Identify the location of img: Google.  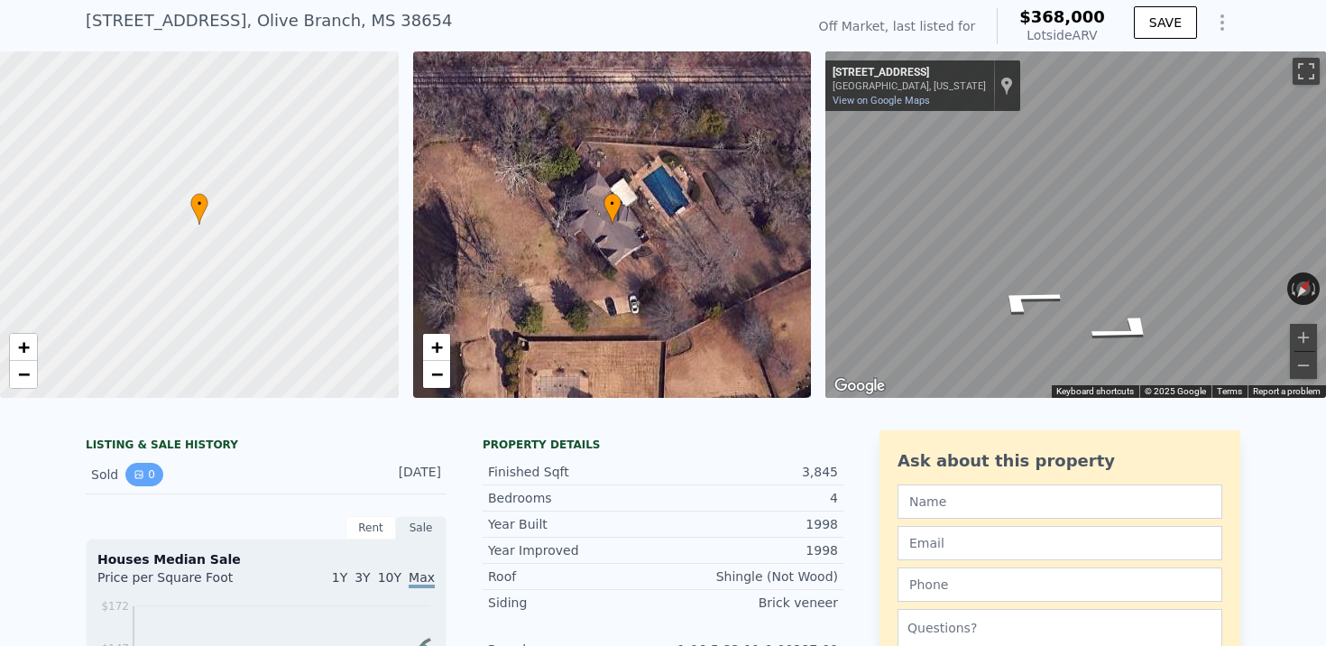
(860, 386).